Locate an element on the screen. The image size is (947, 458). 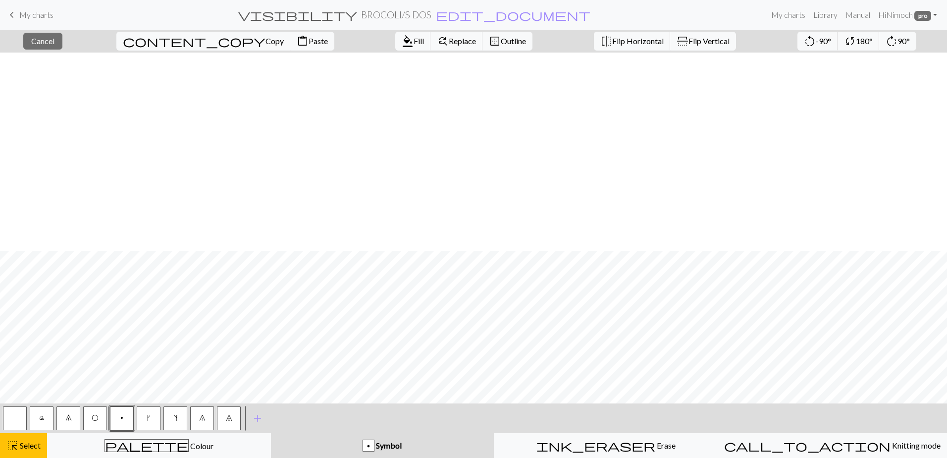
button: k is located at coordinates (149, 418).